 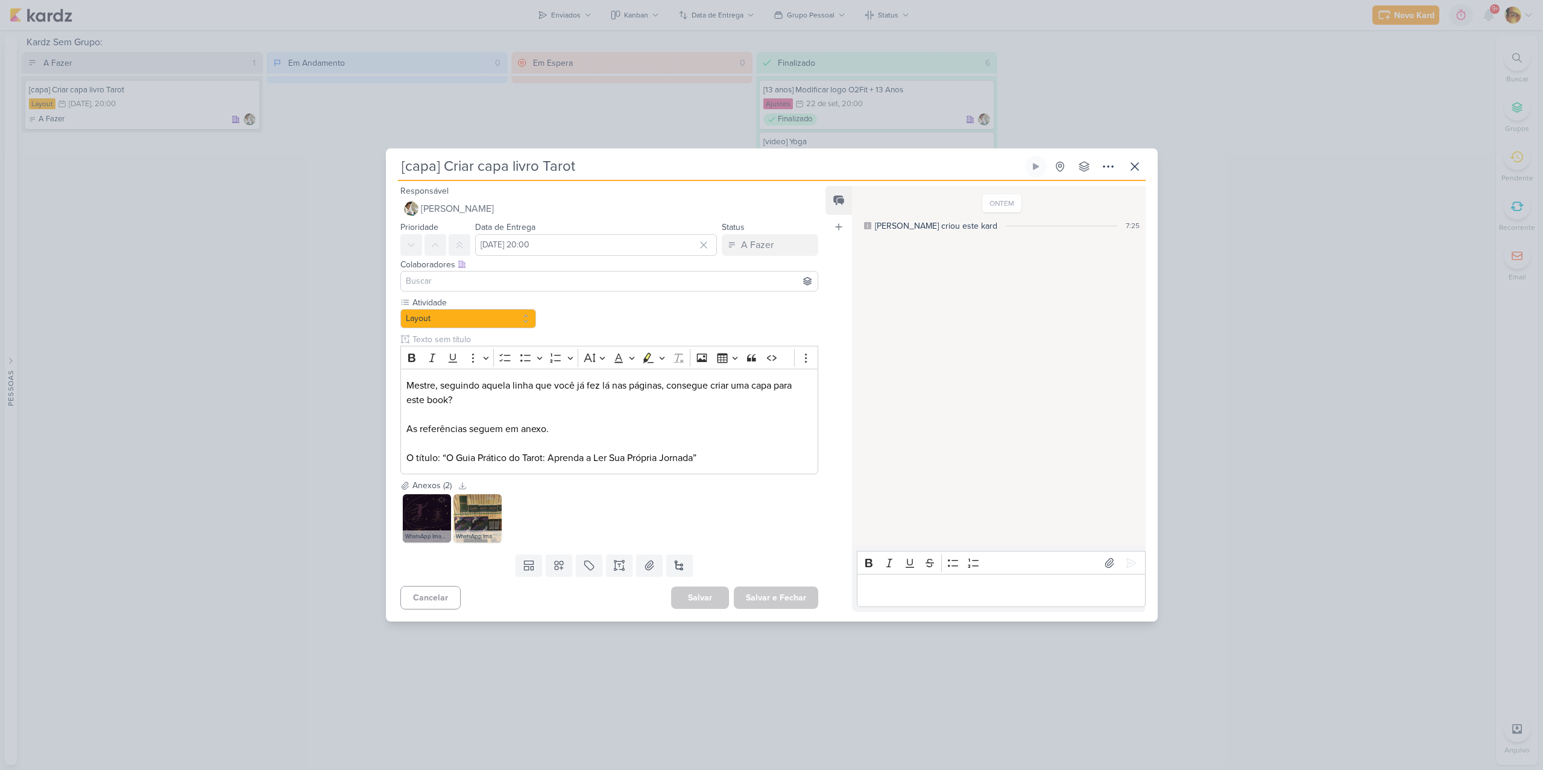 I want to click on label: Prioridade, so click(x=419, y=227).